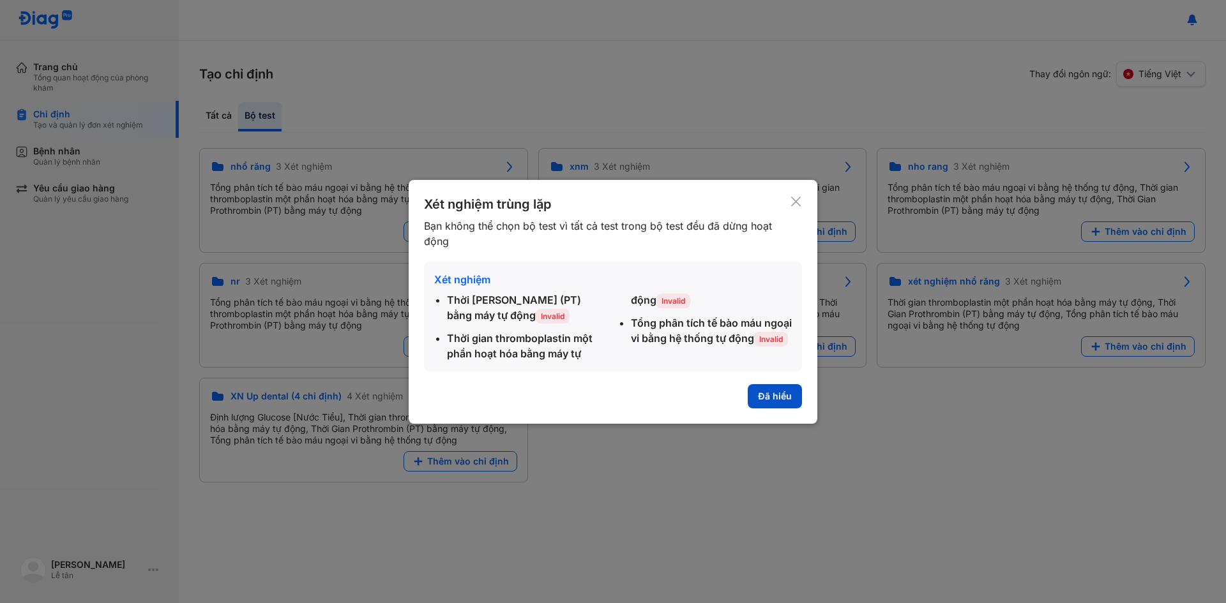  I want to click on div: Xét nghiệm, so click(613, 280).